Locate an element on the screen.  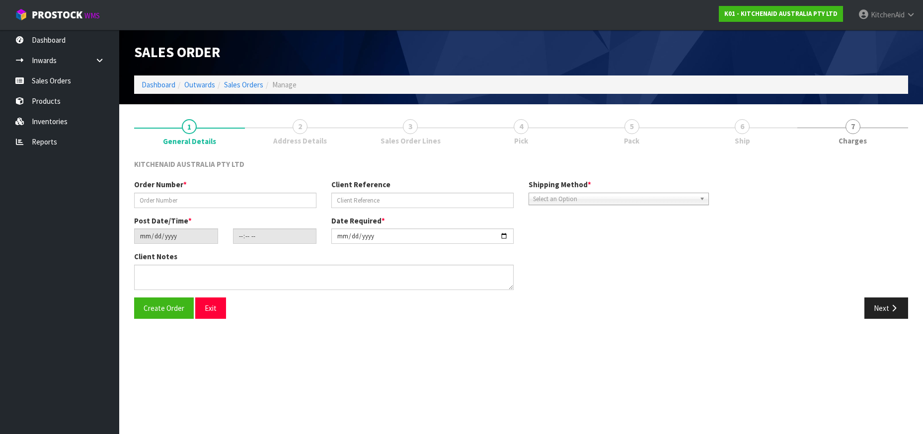
span: Charges is located at coordinates (853, 141).